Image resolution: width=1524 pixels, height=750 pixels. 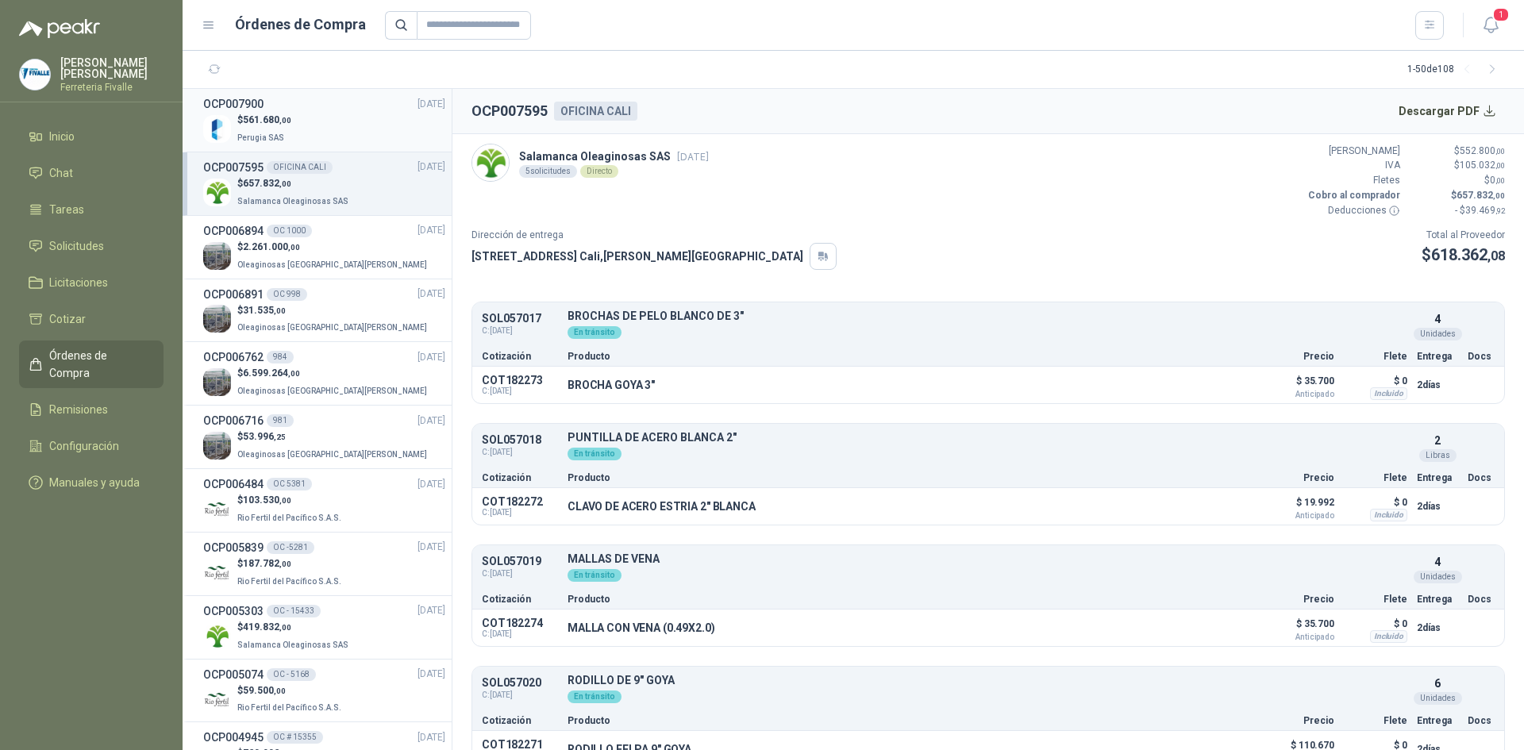 What do you see at coordinates (267, 500) in the screenshot?
I see `span: 103.530` at bounding box center [267, 500].